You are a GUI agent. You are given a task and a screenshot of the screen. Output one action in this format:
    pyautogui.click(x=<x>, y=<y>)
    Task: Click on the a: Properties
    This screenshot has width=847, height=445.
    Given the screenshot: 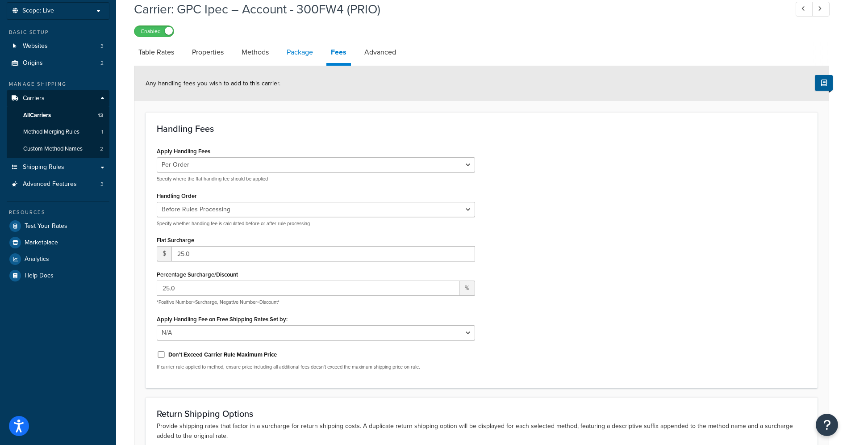 What is the action you would take?
    pyautogui.click(x=208, y=52)
    